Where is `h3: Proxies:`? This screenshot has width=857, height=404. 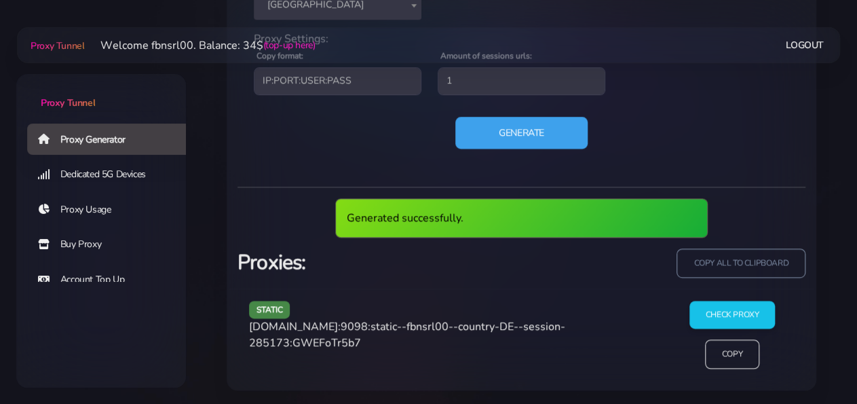
h3: Proxies: is located at coordinates (375, 262).